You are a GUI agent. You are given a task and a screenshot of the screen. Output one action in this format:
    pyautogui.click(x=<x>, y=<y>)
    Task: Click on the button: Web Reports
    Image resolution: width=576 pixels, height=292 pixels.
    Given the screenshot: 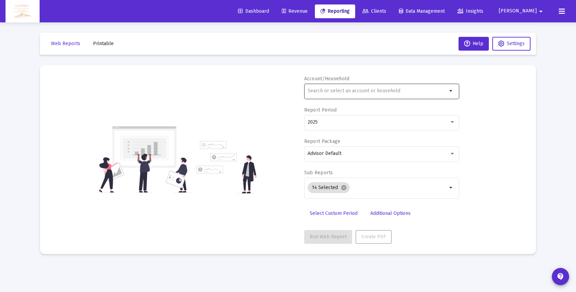 What is the action you would take?
    pyautogui.click(x=65, y=44)
    